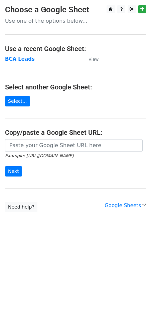 This screenshot has width=151, height=331. What do you see at coordinates (90, 59) in the screenshot?
I see `a: View` at bounding box center [90, 59].